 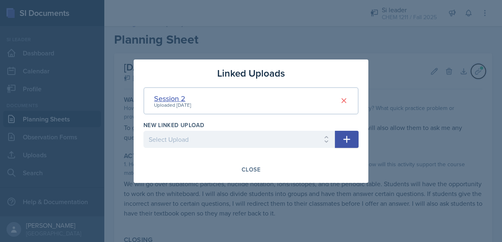 I want to click on h3: Linked Uploads, so click(x=251, y=73).